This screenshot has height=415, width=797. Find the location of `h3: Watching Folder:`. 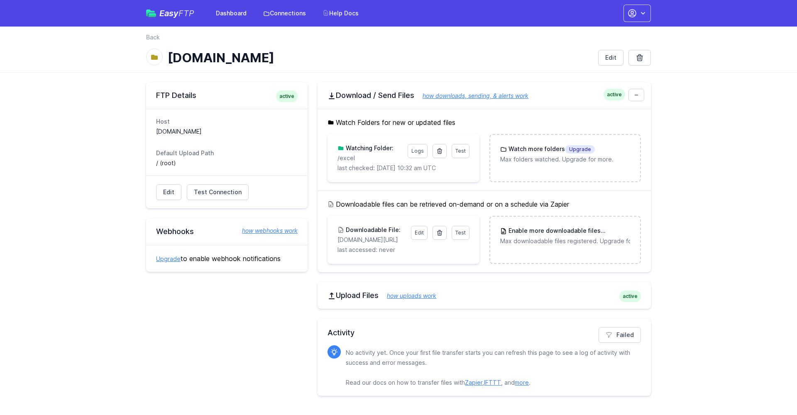

h3: Watching Folder: is located at coordinates (368, 148).